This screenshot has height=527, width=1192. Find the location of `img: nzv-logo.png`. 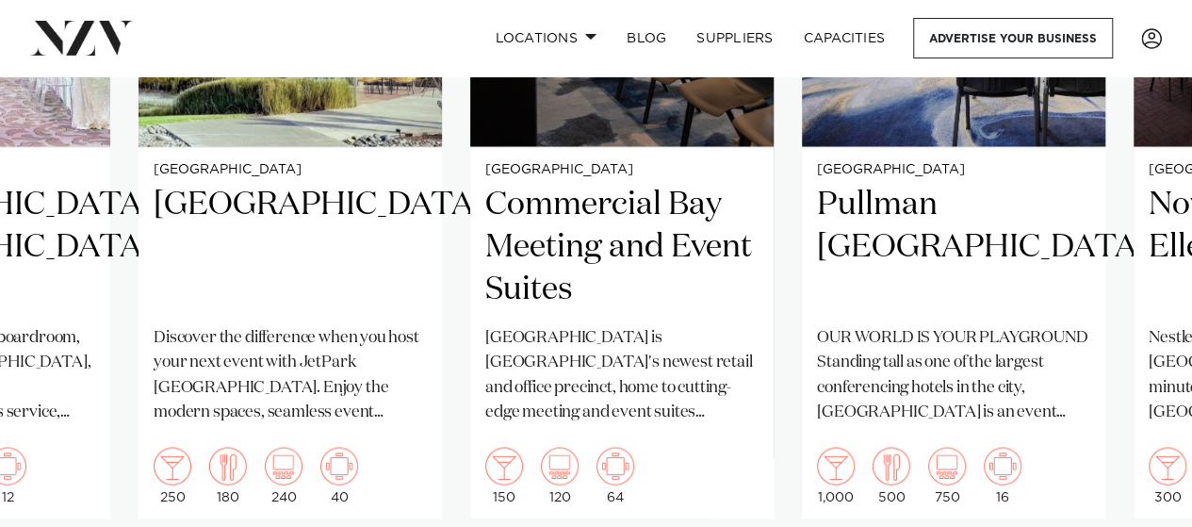

img: nzv-logo.png is located at coordinates (81, 38).